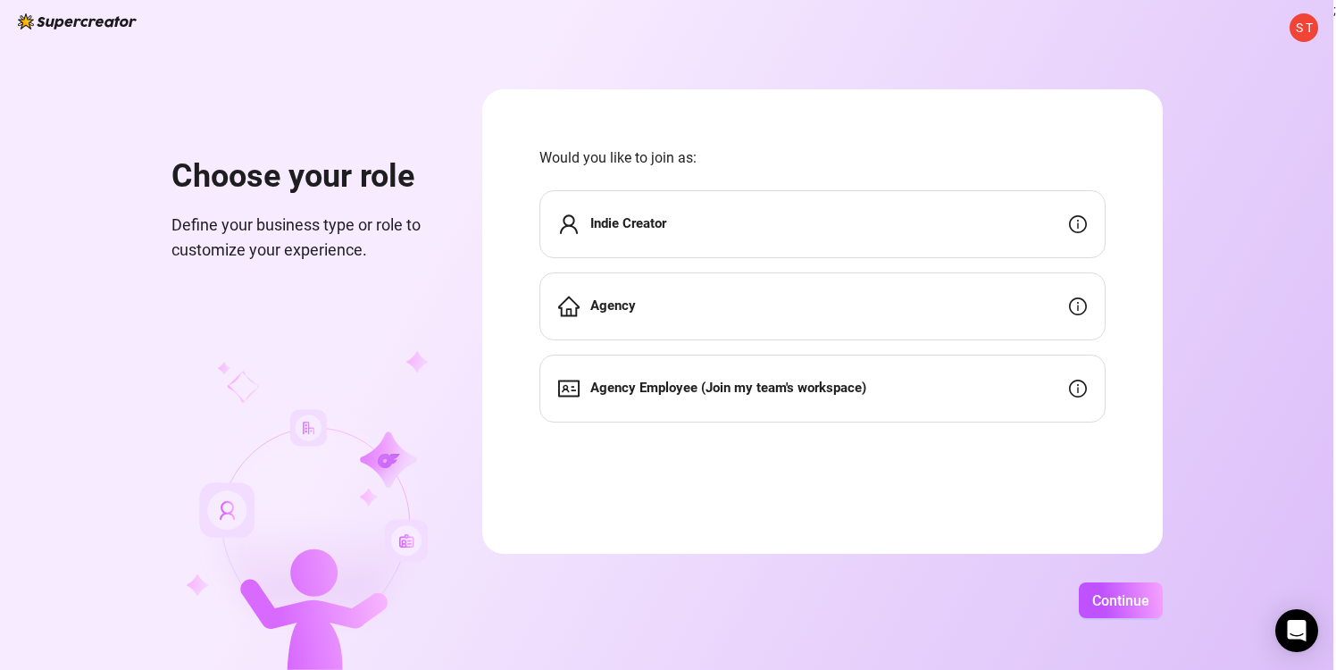  What do you see at coordinates (569, 389) in the screenshot?
I see `span: idcard` at bounding box center [569, 389].